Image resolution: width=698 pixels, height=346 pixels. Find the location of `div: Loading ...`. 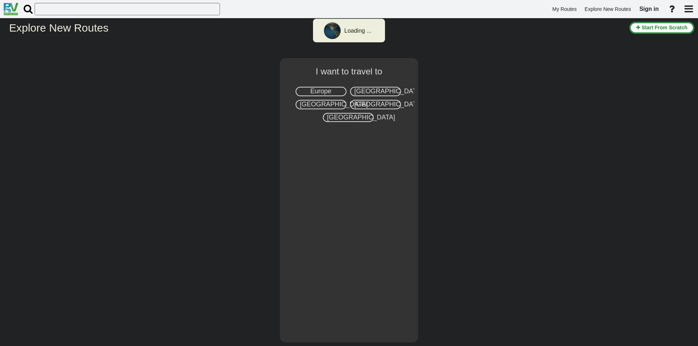

div: Loading ... is located at coordinates (358, 31).